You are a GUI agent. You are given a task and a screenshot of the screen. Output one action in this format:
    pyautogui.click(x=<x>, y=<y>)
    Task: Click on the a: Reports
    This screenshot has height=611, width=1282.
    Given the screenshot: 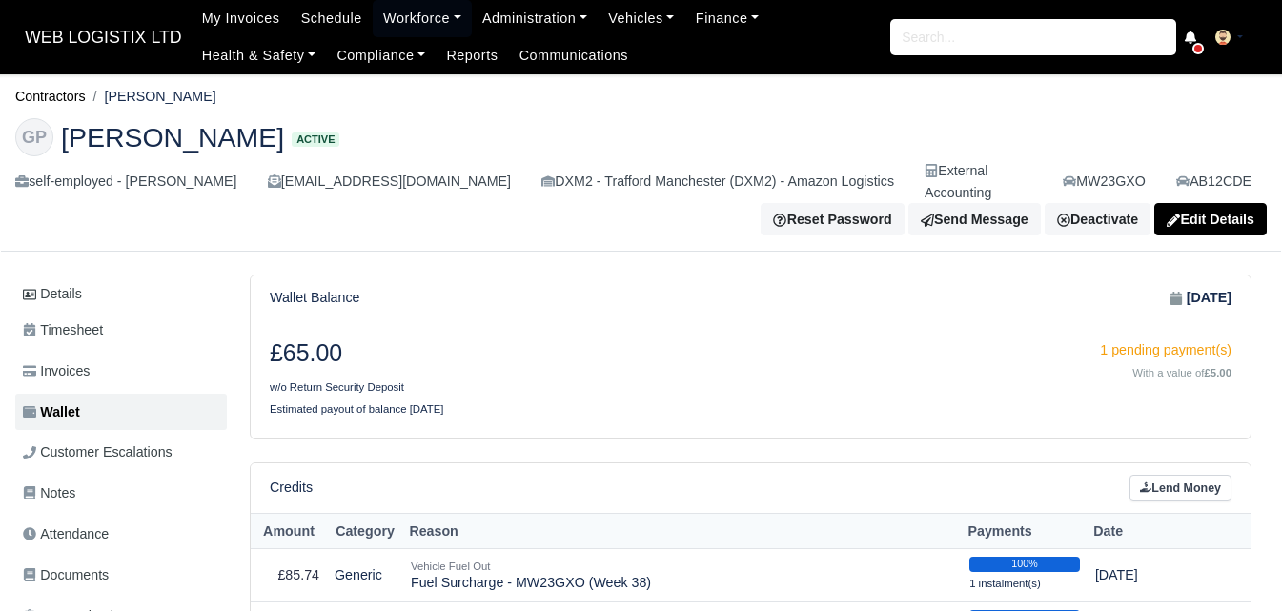 What is the action you would take?
    pyautogui.click(x=472, y=55)
    